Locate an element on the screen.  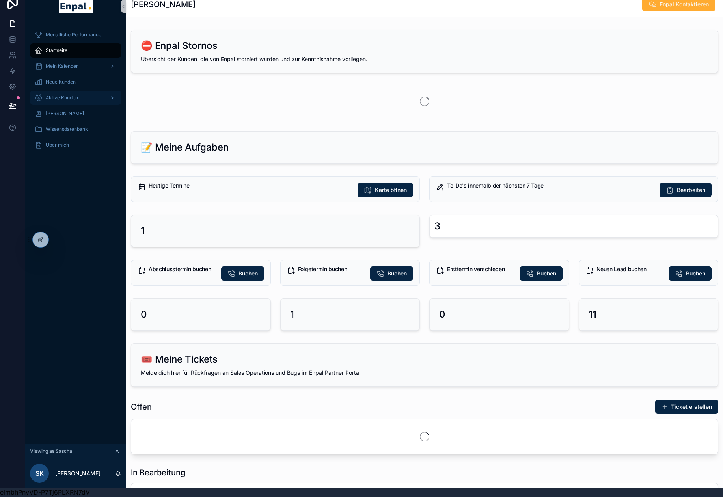
h2: 📝 Meine Aufgaben is located at coordinates (184, 147).